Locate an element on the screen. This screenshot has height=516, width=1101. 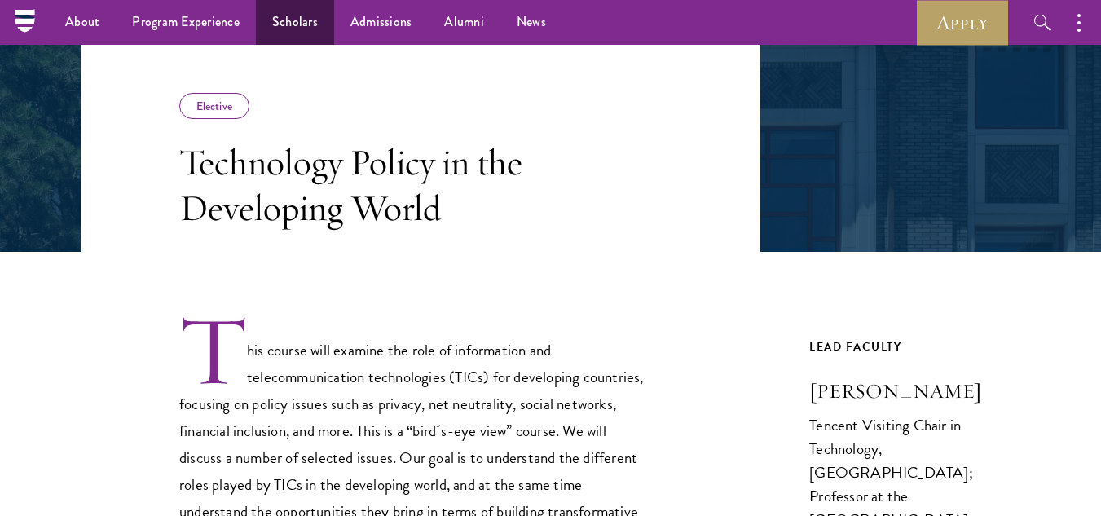
div: Lead Faculty is located at coordinates (914, 346).